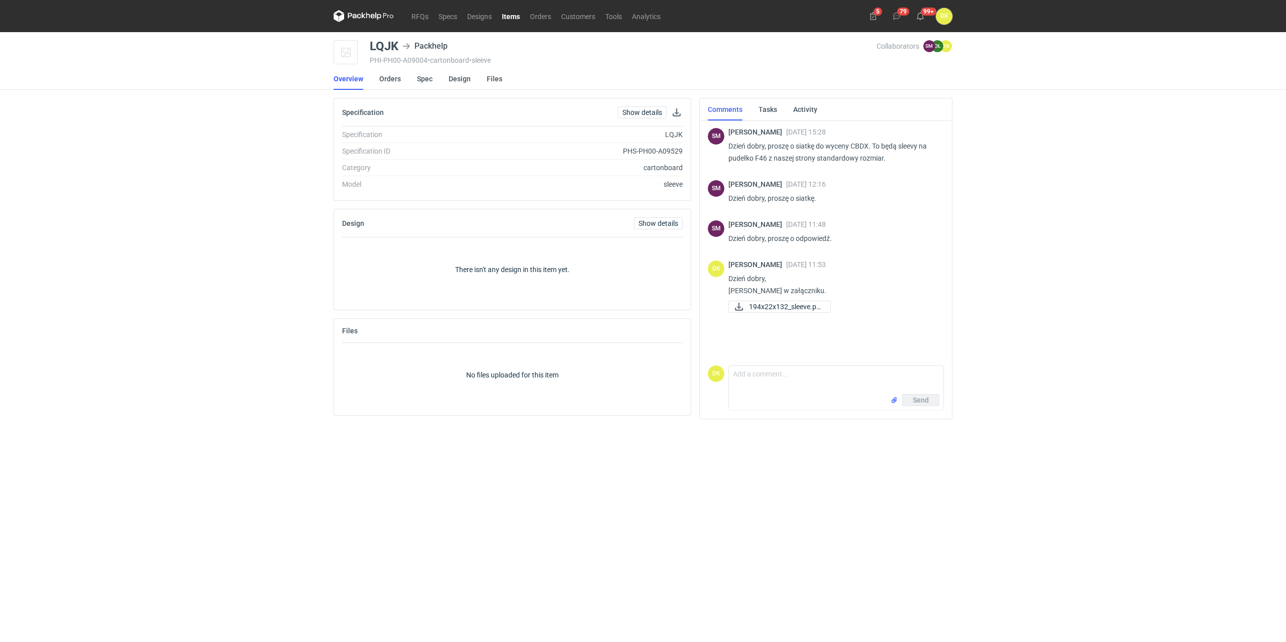 Image resolution: width=1286 pixels, height=642 pixels. I want to click on div: PHI-PH00-A09004, so click(623, 60).